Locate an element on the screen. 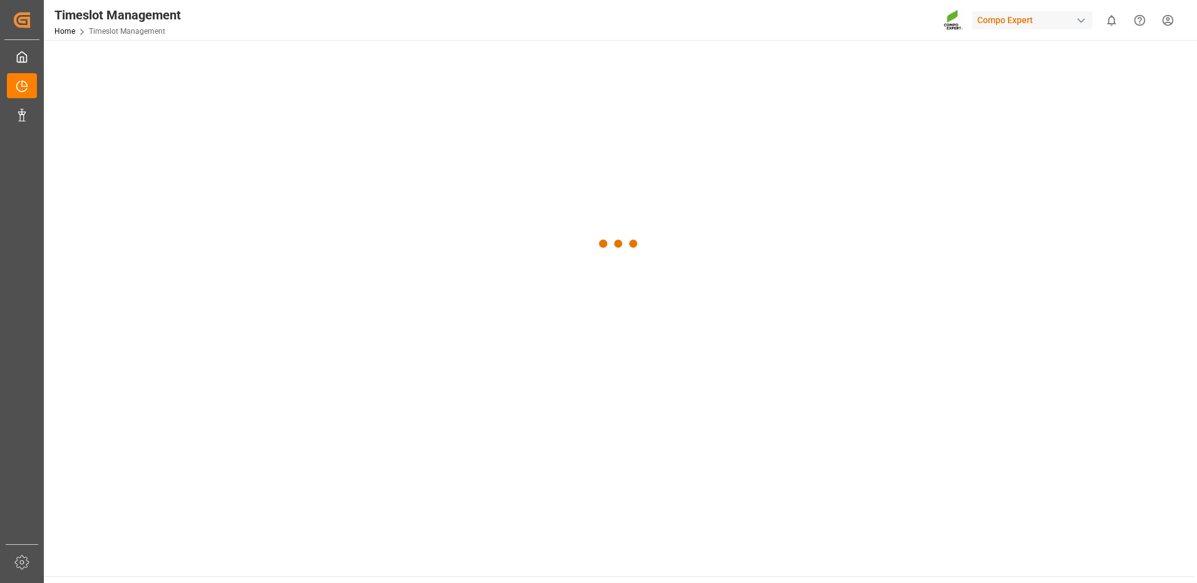 Image resolution: width=1197 pixels, height=583 pixels. button: Compo Expert is located at coordinates (1035, 20).